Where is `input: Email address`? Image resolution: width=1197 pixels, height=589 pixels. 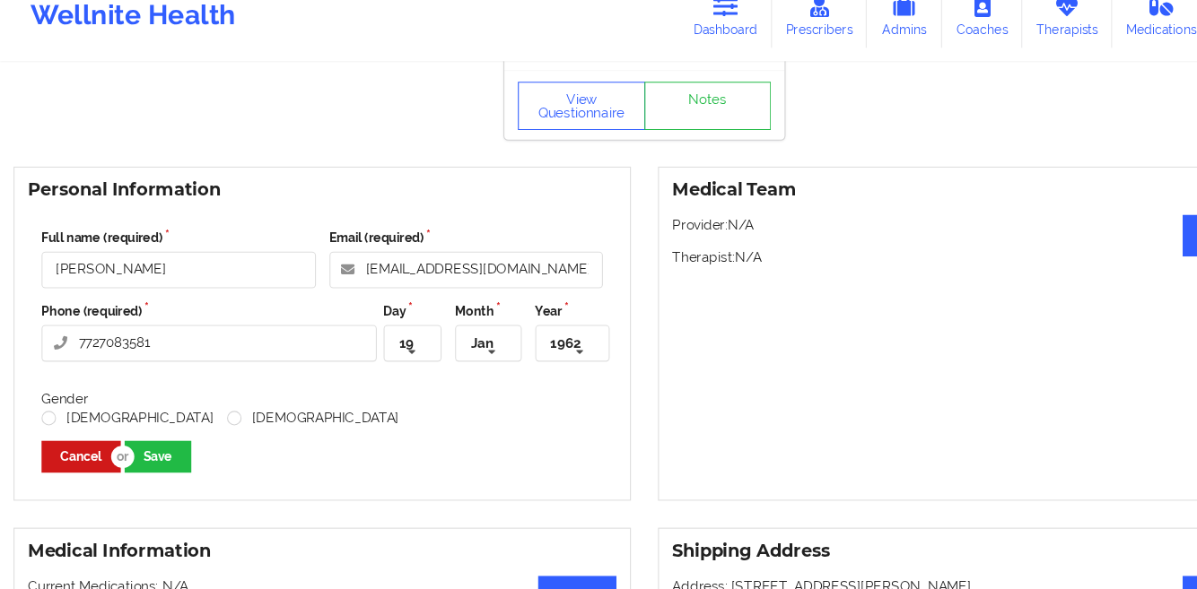 input: Email address is located at coordinates (433, 278).